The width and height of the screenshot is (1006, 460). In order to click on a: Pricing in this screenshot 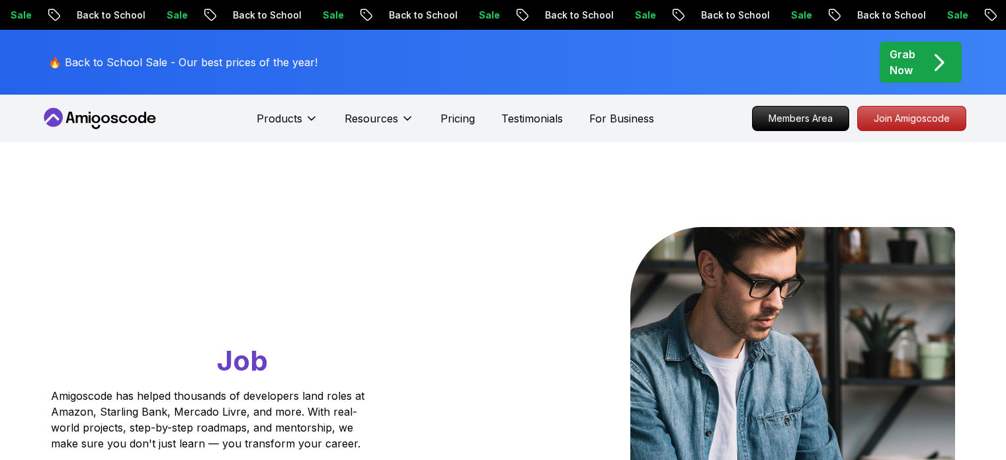, I will do `click(458, 118)`.